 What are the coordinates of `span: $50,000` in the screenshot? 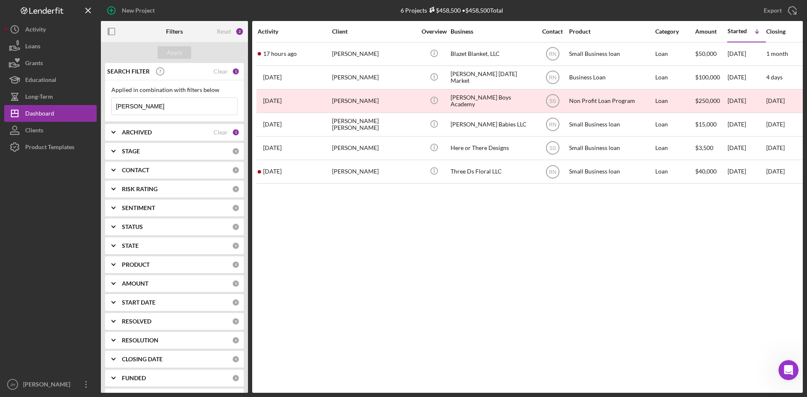 It's located at (705, 53).